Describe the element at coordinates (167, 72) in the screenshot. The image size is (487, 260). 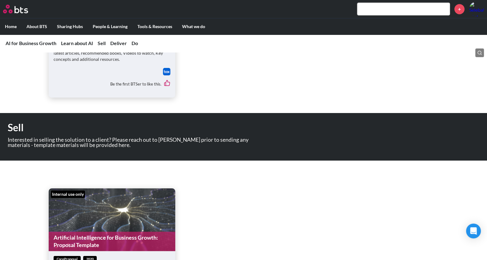
I see `a: Download file from Box` at that location.